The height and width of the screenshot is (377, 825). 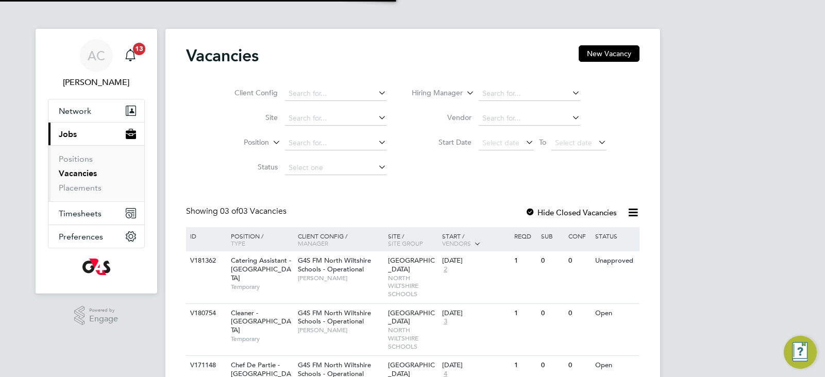 I want to click on div: Status, so click(x=614, y=236).